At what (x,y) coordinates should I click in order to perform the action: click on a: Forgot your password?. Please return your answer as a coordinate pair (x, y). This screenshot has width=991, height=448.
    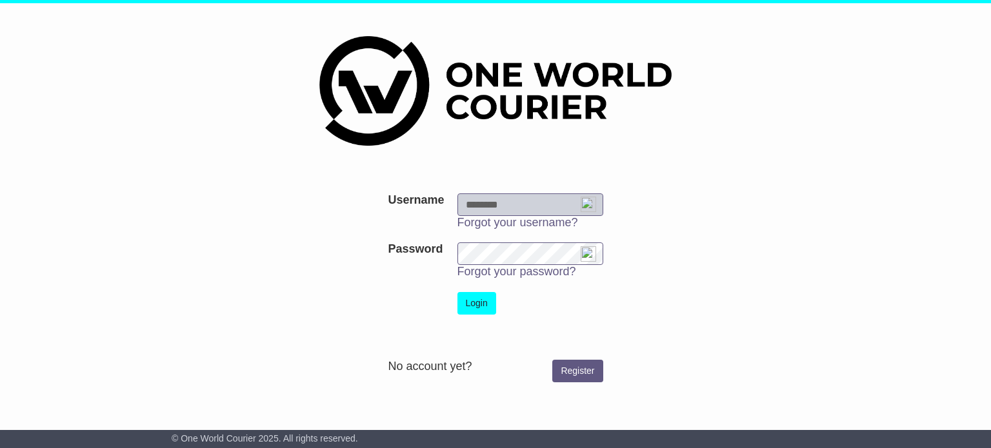
    Looking at the image, I should click on (517, 272).